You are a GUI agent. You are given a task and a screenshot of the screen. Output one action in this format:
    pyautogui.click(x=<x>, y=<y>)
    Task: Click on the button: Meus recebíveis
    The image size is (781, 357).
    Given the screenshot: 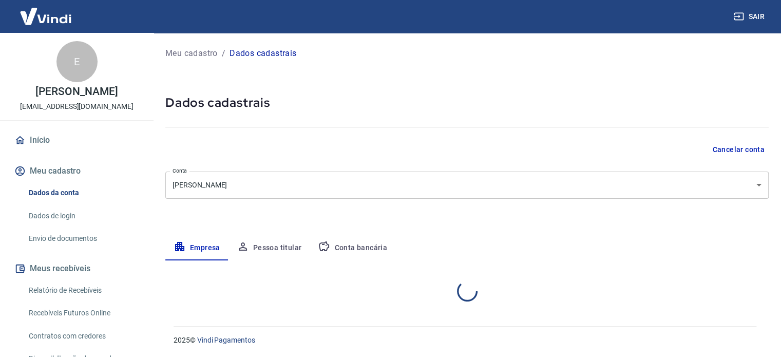 What is the action you would take?
    pyautogui.click(x=77, y=269)
    